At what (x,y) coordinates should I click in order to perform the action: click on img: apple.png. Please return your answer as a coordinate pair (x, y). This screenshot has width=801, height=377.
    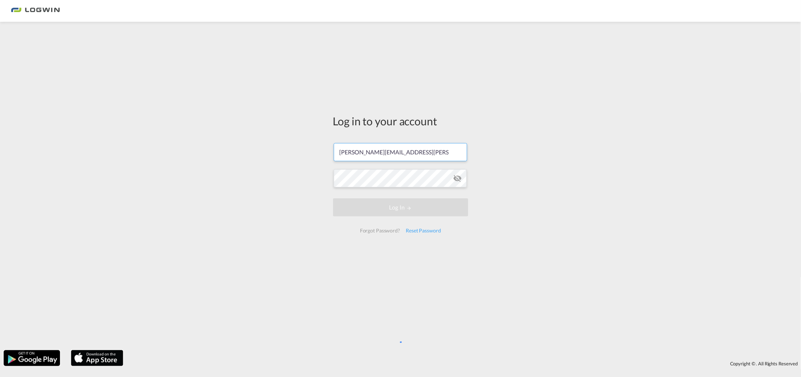
    Looking at the image, I should click on (97, 358).